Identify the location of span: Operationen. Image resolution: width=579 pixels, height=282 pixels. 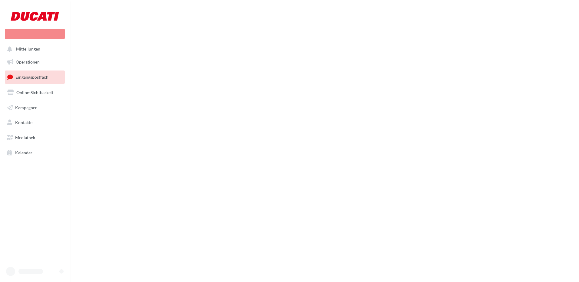
(28, 62).